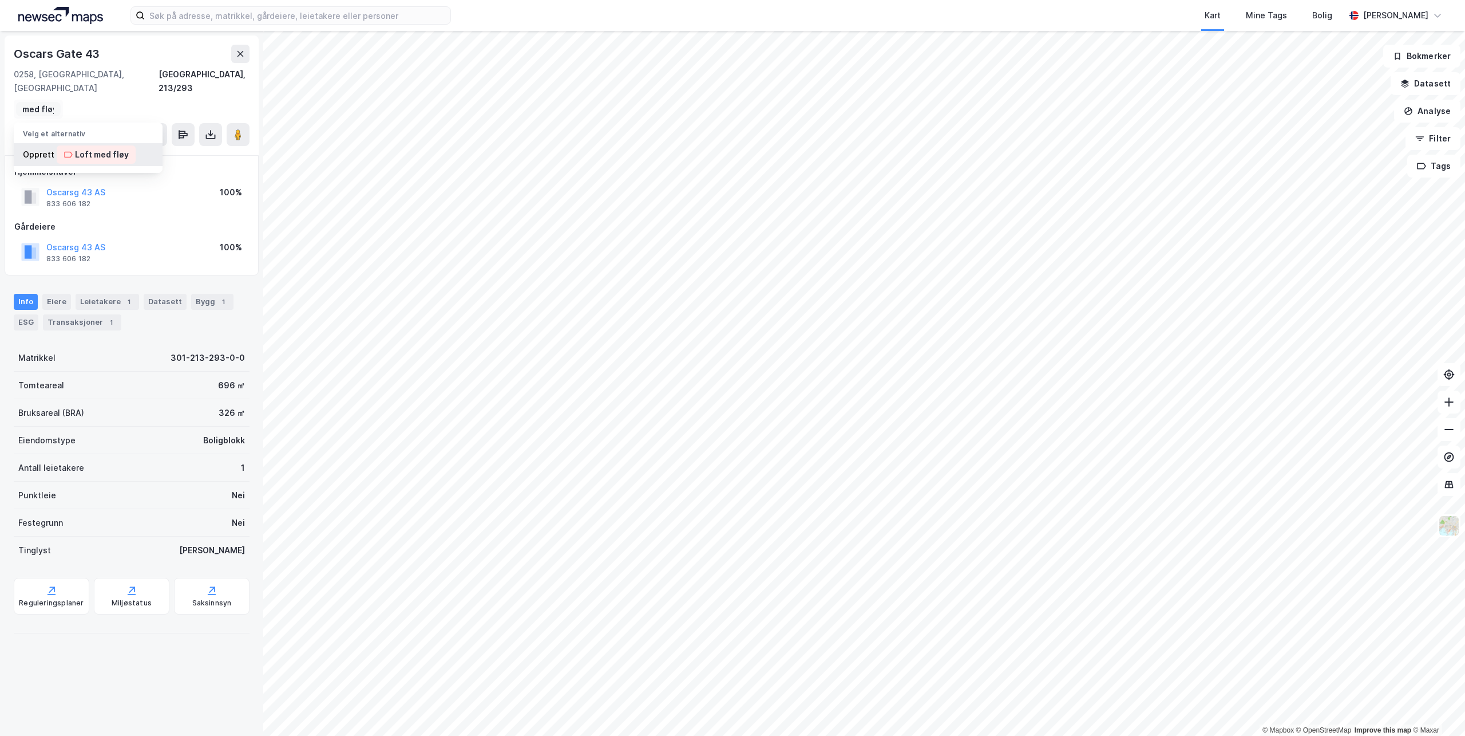  What do you see at coordinates (37, 495) in the screenshot?
I see `div: Punktleie` at bounding box center [37, 495].